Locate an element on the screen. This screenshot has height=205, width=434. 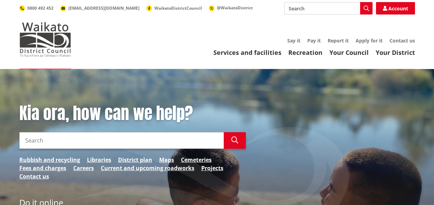
a: Services and facilities is located at coordinates (247, 53).